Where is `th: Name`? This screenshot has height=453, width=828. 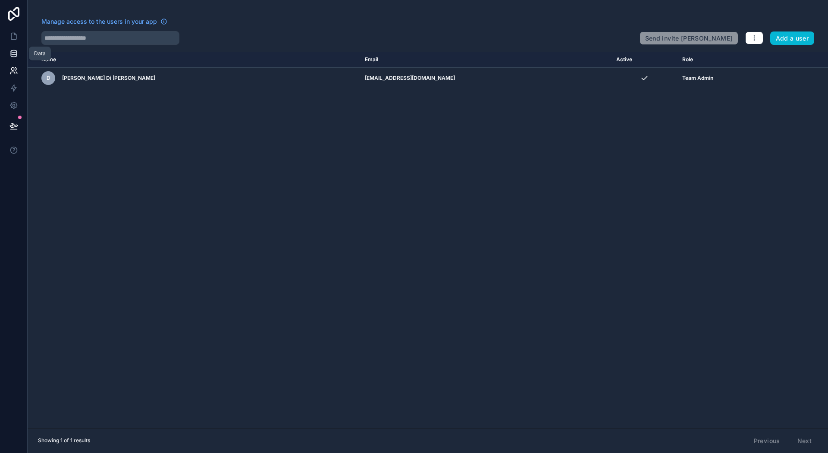 th: Name is located at coordinates (194, 60).